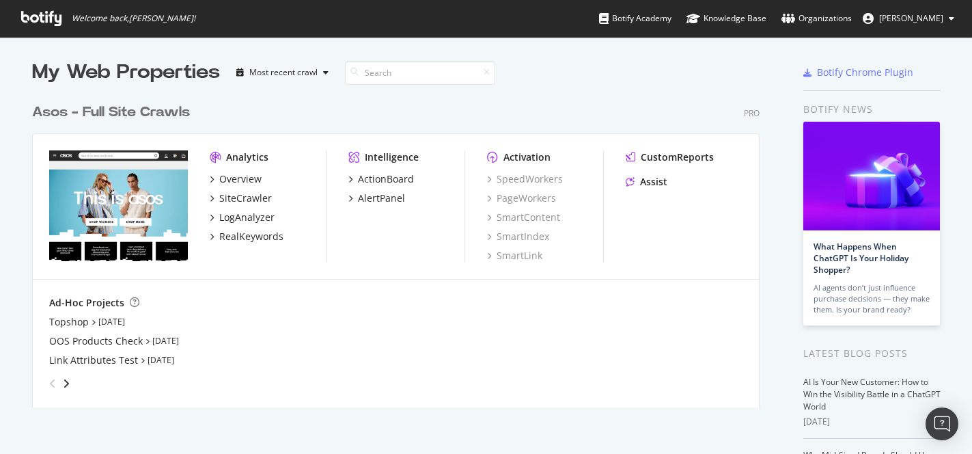 The height and width of the screenshot is (454, 972). What do you see at coordinates (527, 157) in the screenshot?
I see `div: Activation` at bounding box center [527, 157].